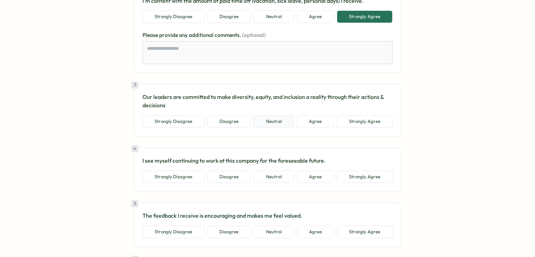 This screenshot has width=535, height=257. I want to click on span: additional, so click(202, 35).